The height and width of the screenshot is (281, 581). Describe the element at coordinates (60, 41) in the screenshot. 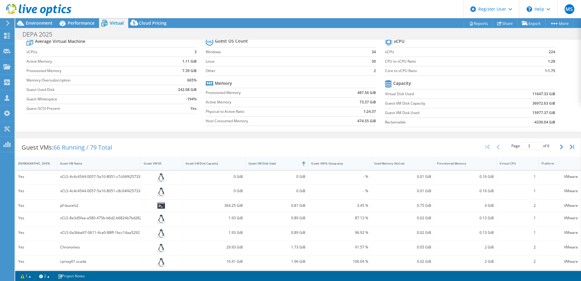

I see `b: Average Virtual Machine` at that location.